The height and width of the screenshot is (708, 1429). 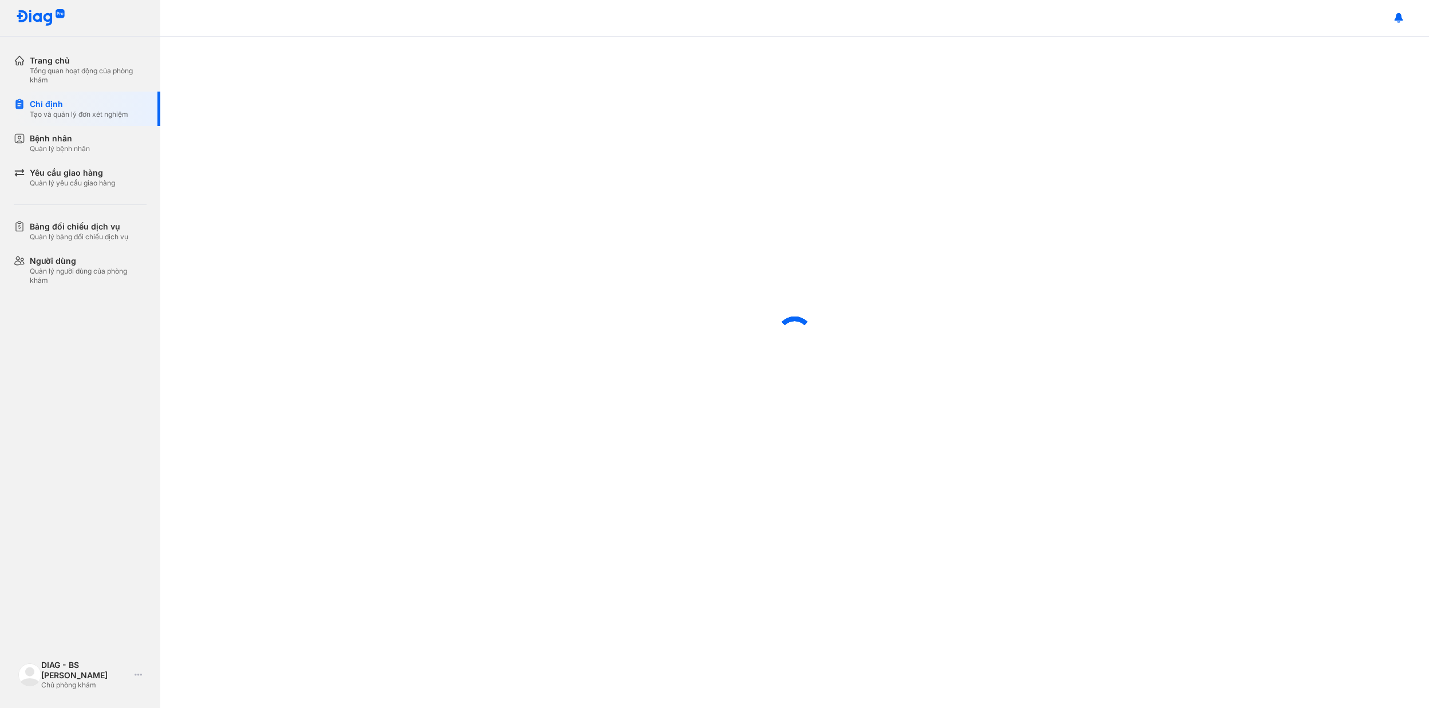 I want to click on div: Quản lý bảng đối chiếu dịch vụ, so click(x=79, y=237).